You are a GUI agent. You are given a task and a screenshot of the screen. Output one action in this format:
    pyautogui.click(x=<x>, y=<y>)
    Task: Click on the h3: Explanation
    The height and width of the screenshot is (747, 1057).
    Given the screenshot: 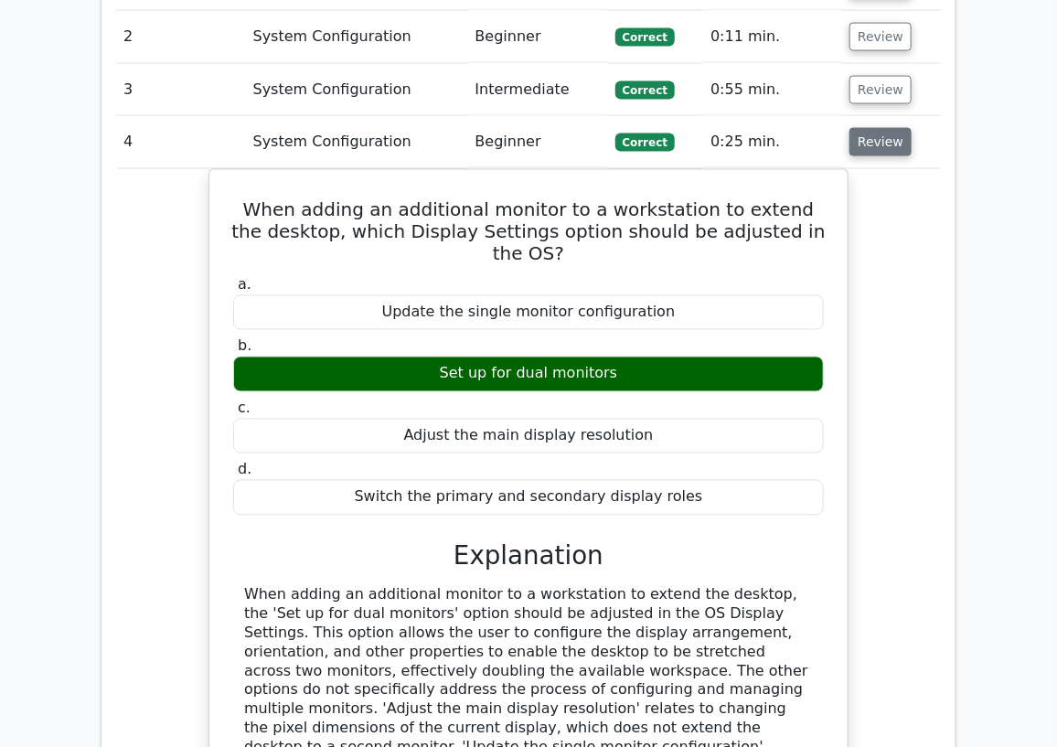 What is the action you would take?
    pyautogui.click(x=529, y=556)
    